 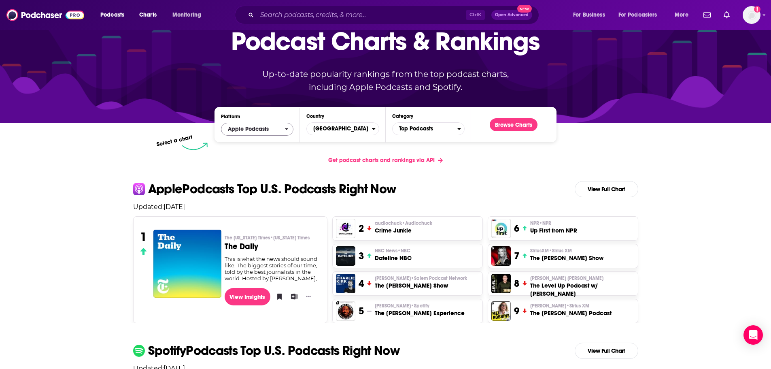 I want to click on span: Podcasts, so click(x=112, y=15).